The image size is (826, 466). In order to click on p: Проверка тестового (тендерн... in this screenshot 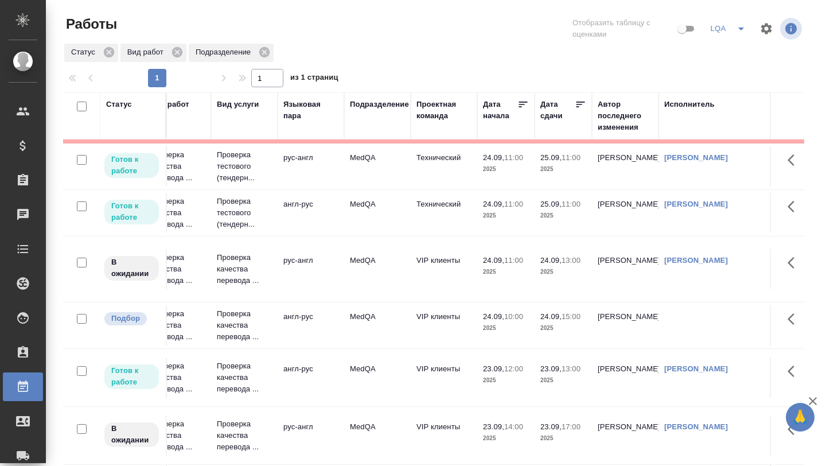, I will do `click(244, 166)`.